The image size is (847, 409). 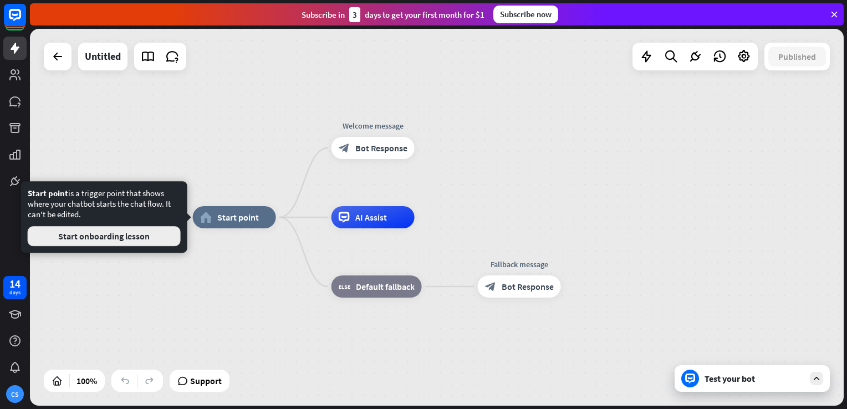 What do you see at coordinates (86, 381) in the screenshot?
I see `div: 100%` at bounding box center [86, 381].